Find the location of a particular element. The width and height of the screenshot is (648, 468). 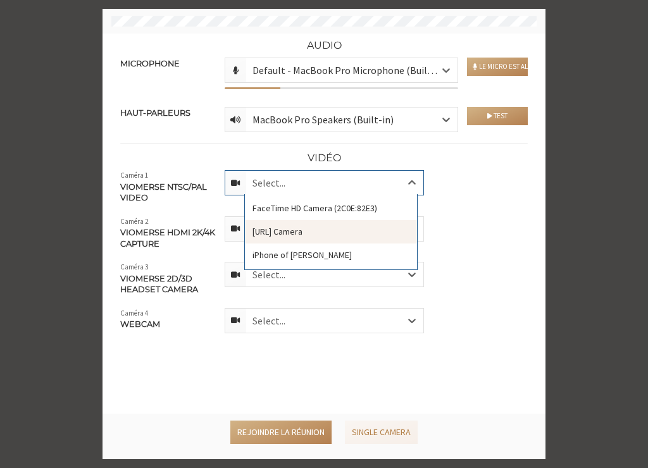

strong: Webcam is located at coordinates (140, 324).